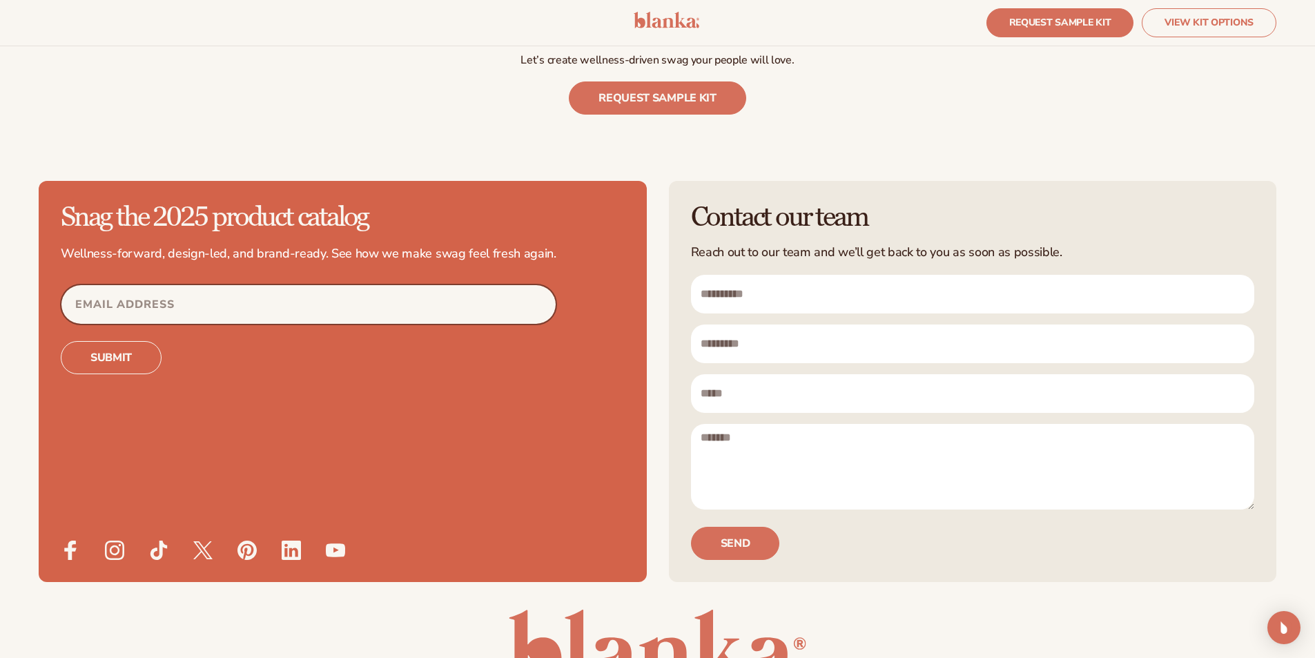 The width and height of the screenshot is (1315, 658). I want to click on p: Reach out to our team and we’ll get back to you as soon as possible., so click(973, 252).